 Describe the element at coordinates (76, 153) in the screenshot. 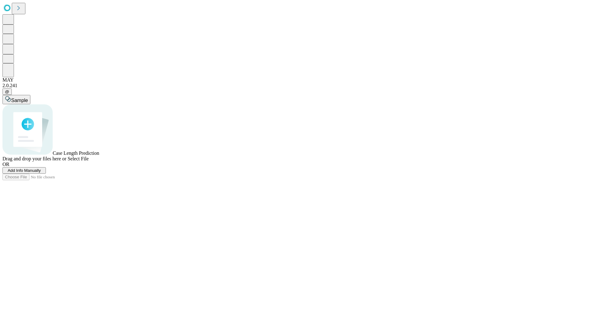

I see `span: Case Length Prediction` at that location.